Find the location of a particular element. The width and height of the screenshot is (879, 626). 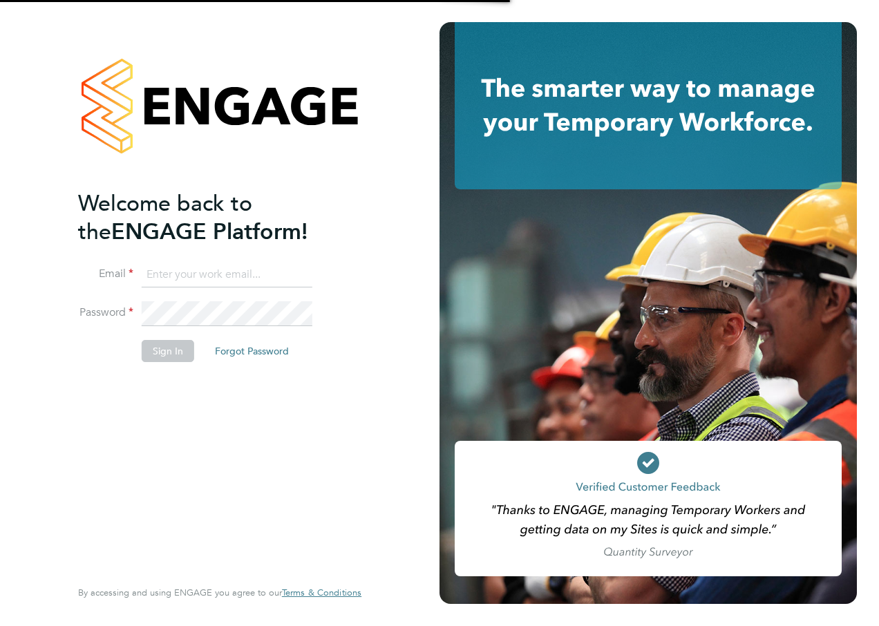

span: By accessing and using ENGAGE you agree to our is located at coordinates (220, 592).